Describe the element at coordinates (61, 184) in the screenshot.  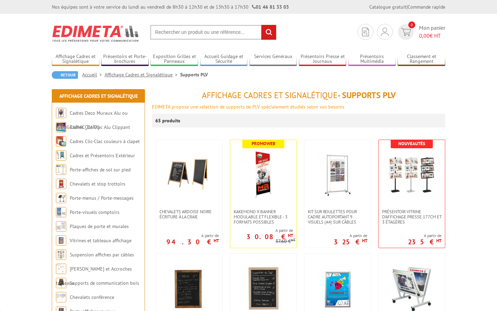
I see `img: Chevalets et stop trottoirs` at that location.